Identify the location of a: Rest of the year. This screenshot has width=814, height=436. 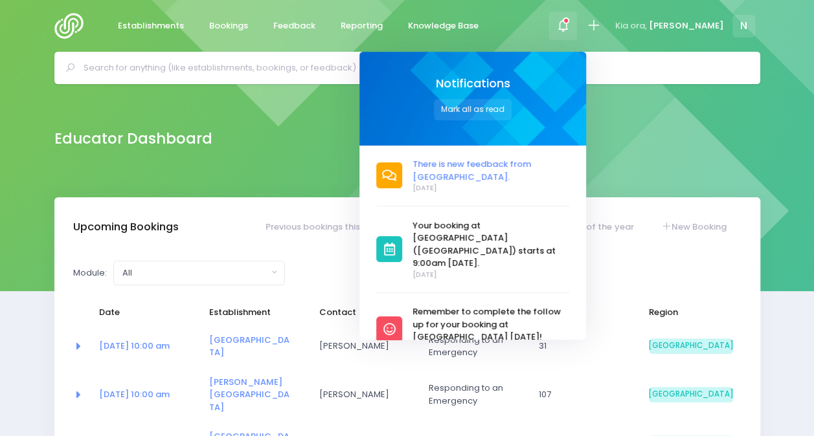
(599, 227).